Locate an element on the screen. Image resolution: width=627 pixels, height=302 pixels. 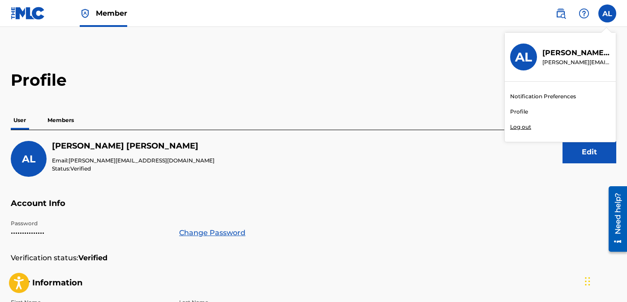
img: Top Rightsholder is located at coordinates (85, 13).